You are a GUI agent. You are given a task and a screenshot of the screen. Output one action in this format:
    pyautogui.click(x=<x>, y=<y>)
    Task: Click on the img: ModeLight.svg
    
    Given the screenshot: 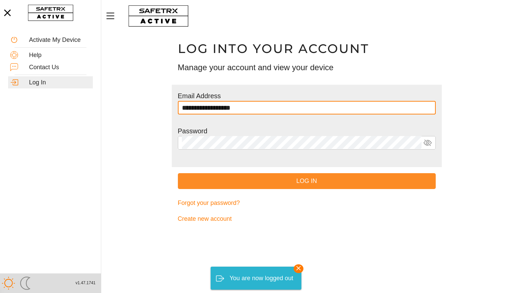 What is the action you would take?
    pyautogui.click(x=8, y=283)
    